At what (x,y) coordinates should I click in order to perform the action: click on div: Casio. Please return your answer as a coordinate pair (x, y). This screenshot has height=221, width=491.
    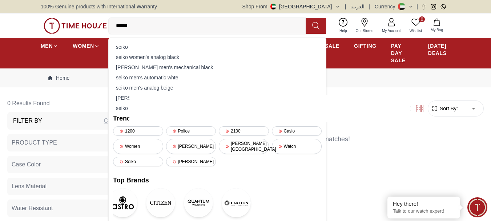
    Looking at the image, I should click on (297, 131).